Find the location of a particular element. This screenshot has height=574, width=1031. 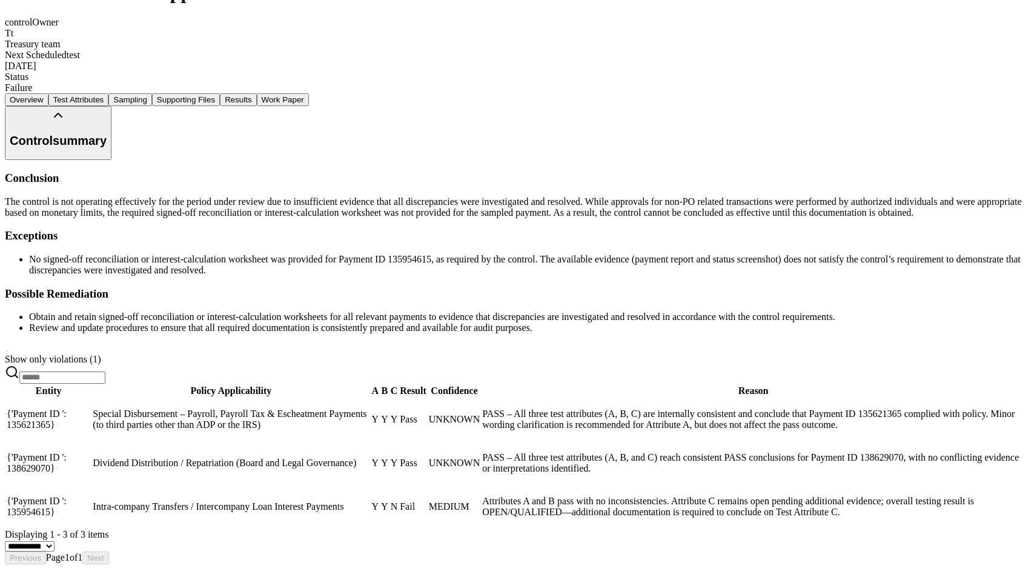

div: Fail is located at coordinates (413, 506).